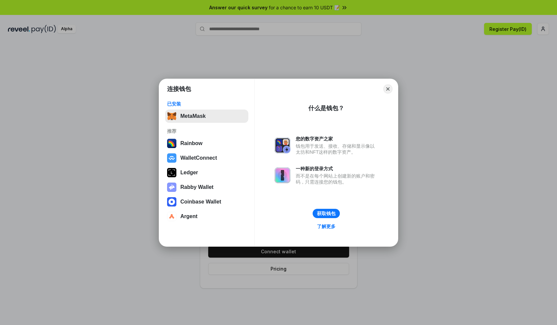 Image resolution: width=557 pixels, height=325 pixels. Describe the element at coordinates (337, 168) in the screenshot. I see `div: 一种新的登录方式` at that location.